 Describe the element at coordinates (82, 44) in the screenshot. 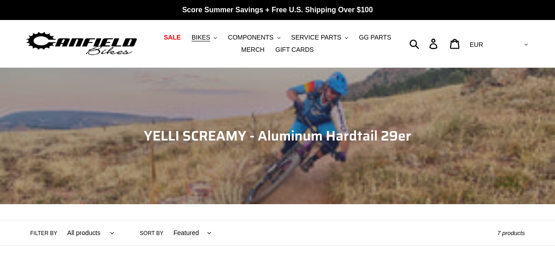

I see `img: Canfield Bikes` at that location.